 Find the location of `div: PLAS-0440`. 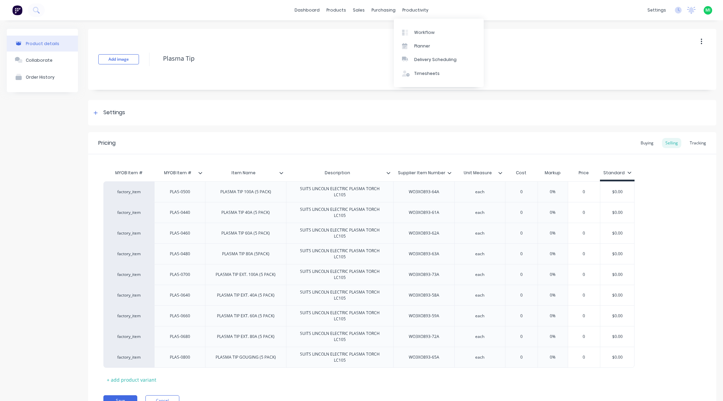

div: PLAS-0440 is located at coordinates (180, 212).